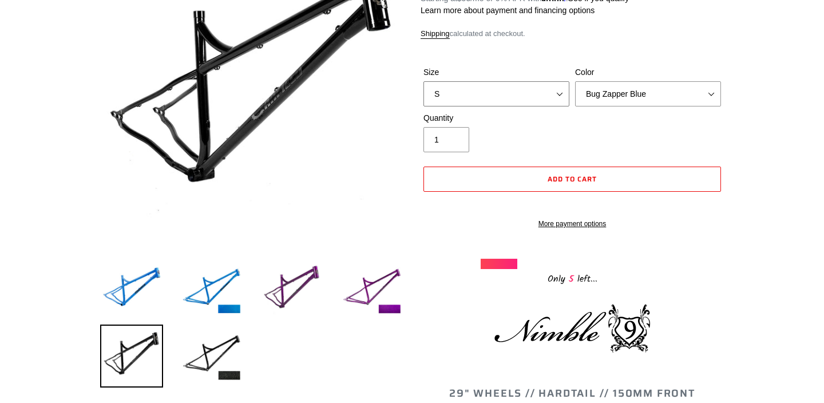 The height and width of the screenshot is (403, 824). I want to click on label: Color, so click(648, 72).